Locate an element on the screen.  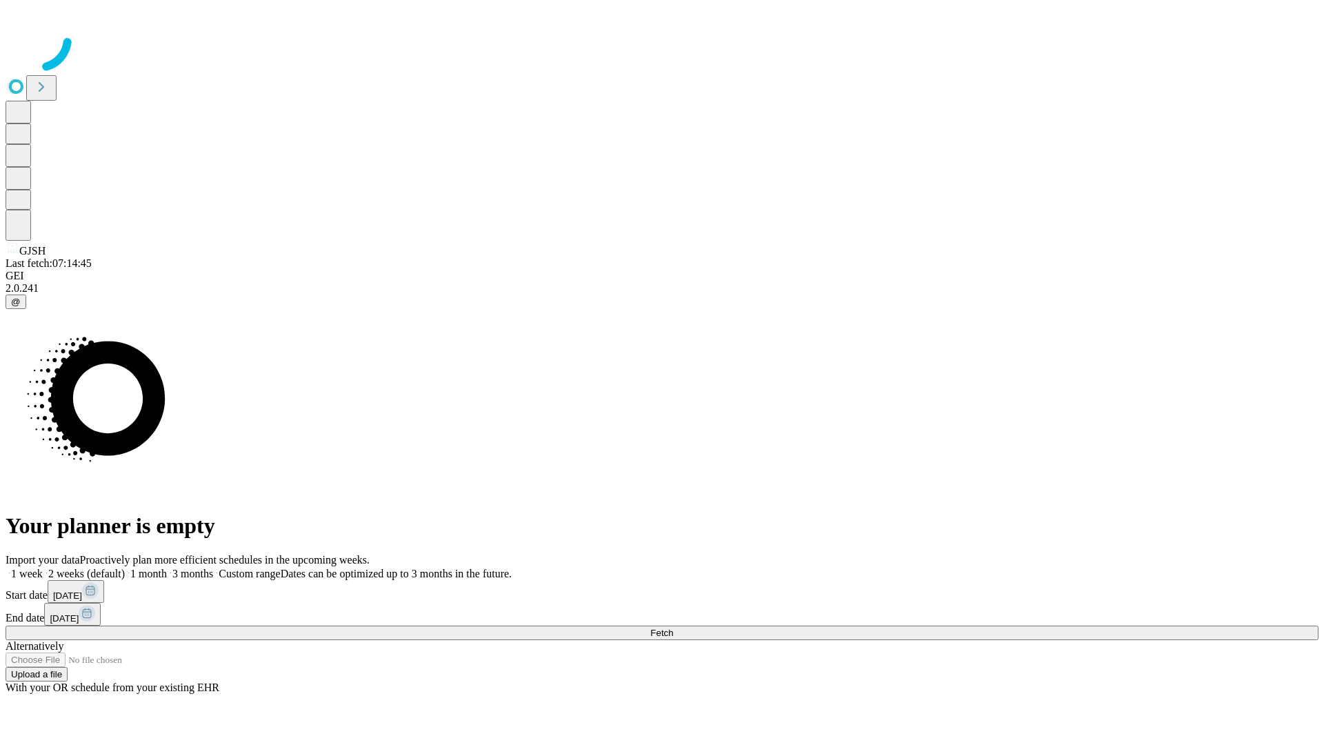
h1: Your planner is empty is located at coordinates (662, 525).